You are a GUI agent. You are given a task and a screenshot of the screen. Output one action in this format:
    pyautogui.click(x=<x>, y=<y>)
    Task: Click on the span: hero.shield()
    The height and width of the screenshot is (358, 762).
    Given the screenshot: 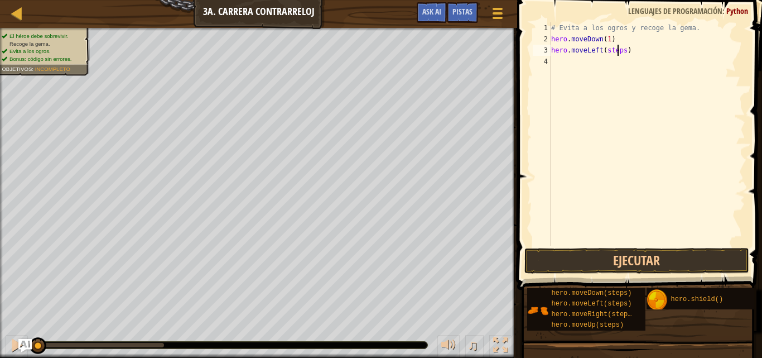 What is the action you would take?
    pyautogui.click(x=697, y=299)
    